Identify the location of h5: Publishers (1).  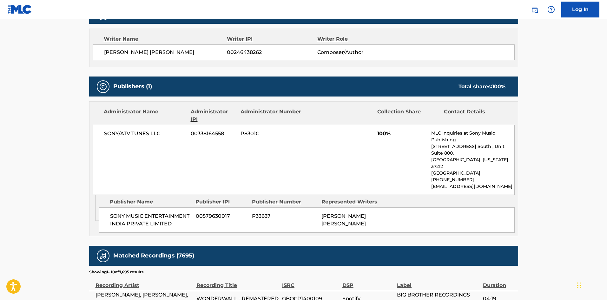
(133, 86).